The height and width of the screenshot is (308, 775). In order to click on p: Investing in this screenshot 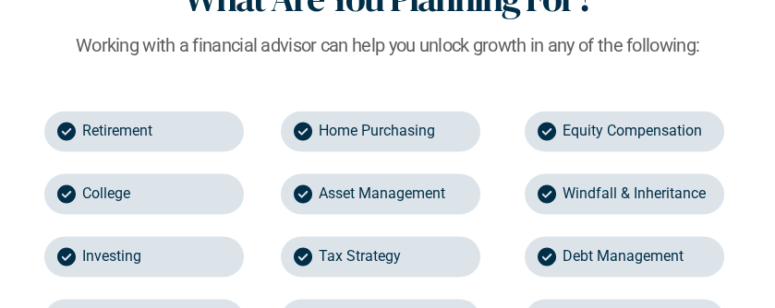, I will do `click(112, 257)`.